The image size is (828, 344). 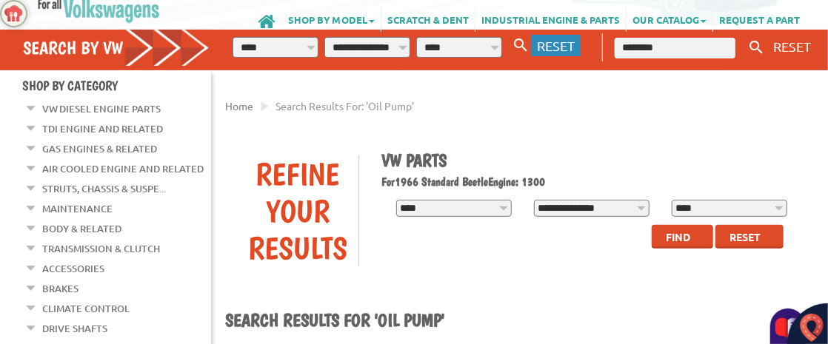 I want to click on a: OUR CATALOG, so click(x=669, y=19).